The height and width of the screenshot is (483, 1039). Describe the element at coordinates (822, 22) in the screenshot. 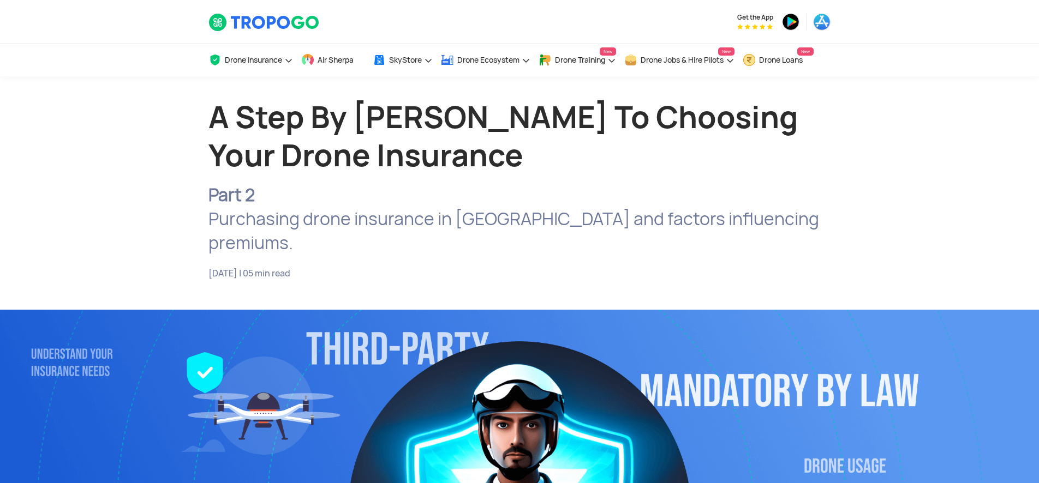

I see `img: ic_appstore.png` at that location.